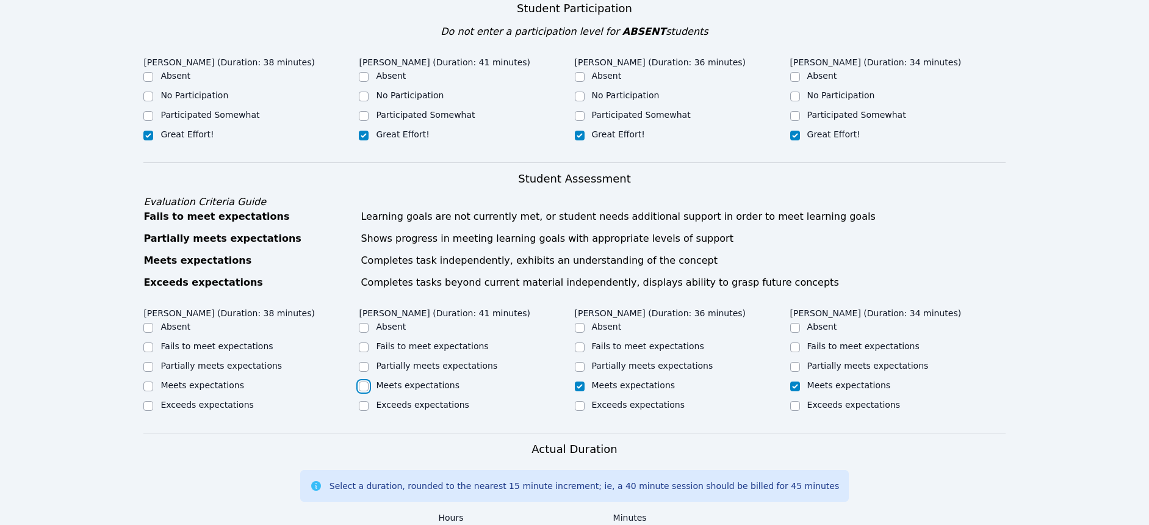 The height and width of the screenshot is (525, 1149). What do you see at coordinates (662, 515) in the screenshot?
I see `label: Minutes` at bounding box center [662, 515].